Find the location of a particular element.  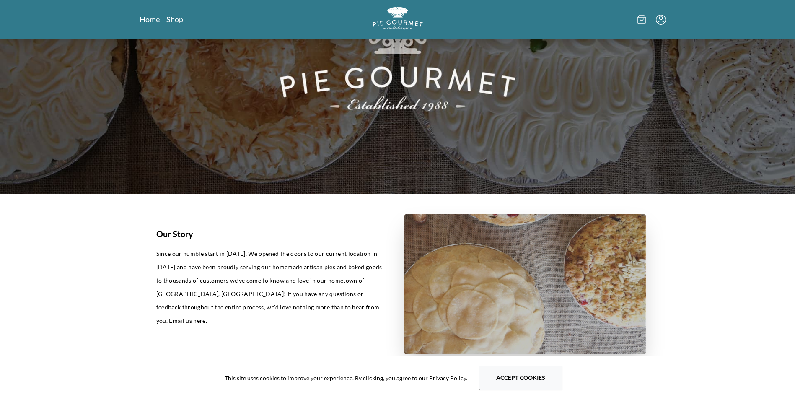

a: Shop is located at coordinates (175, 19).